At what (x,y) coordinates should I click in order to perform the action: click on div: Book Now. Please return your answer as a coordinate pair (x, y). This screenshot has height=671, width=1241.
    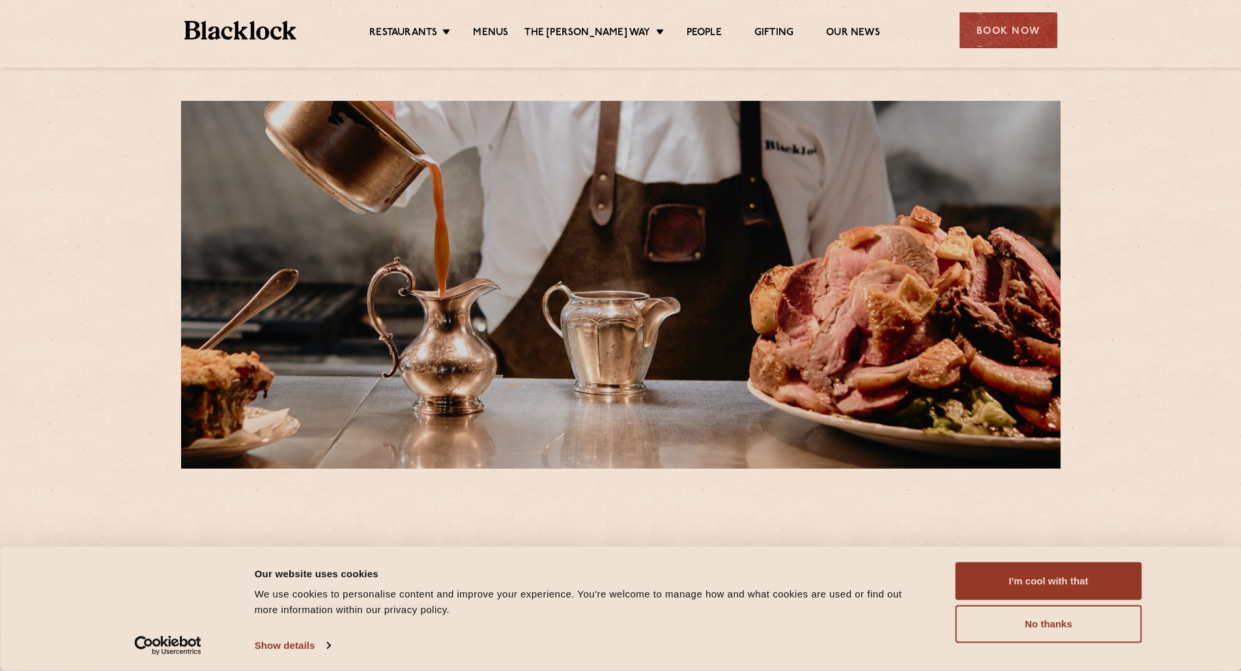
    Looking at the image, I should click on (1008, 30).